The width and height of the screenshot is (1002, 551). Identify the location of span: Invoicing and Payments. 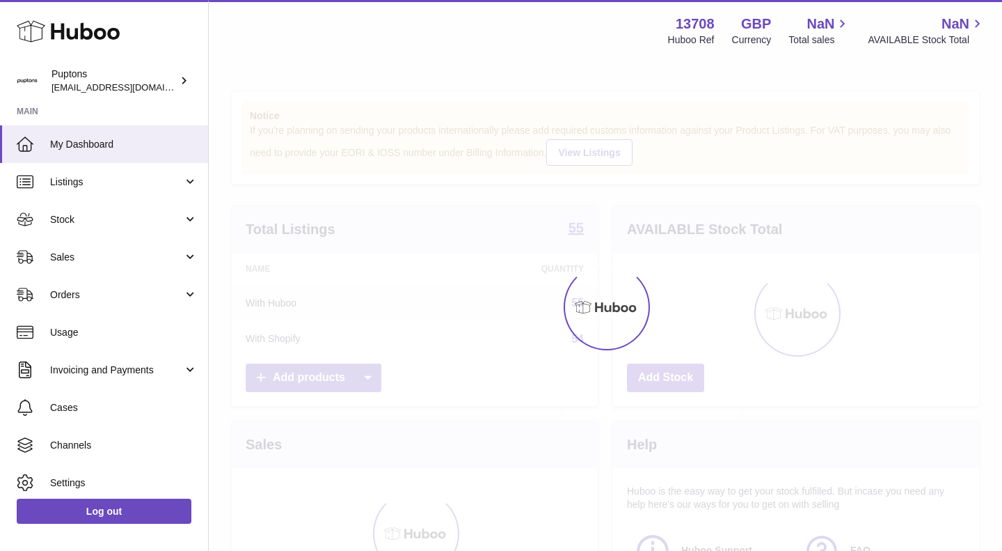
(116, 370).